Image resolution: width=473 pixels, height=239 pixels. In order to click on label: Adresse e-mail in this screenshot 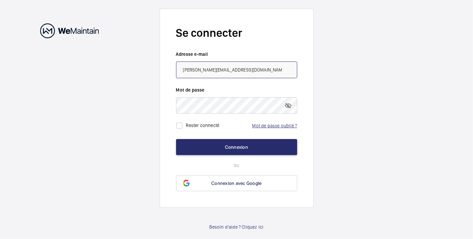, I will do `click(237, 54)`.